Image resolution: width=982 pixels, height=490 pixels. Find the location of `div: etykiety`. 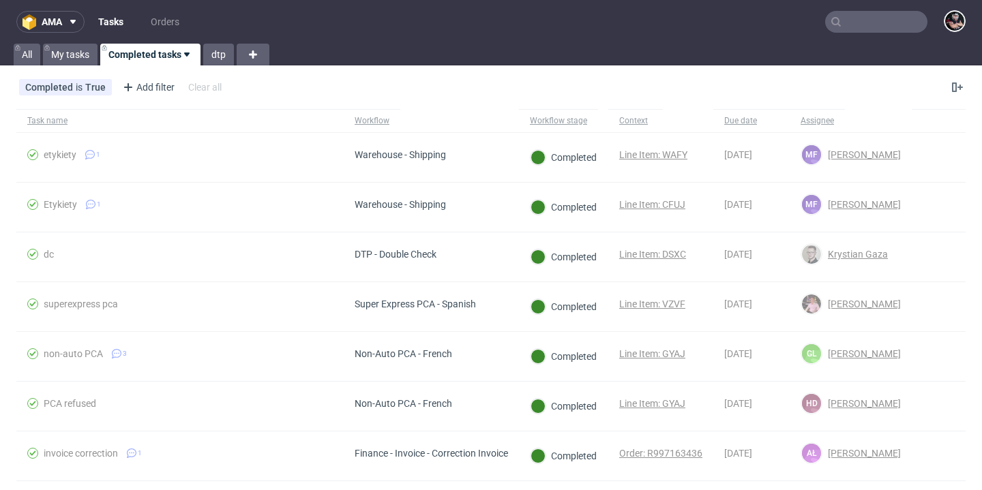

div: etykiety is located at coordinates (60, 155).